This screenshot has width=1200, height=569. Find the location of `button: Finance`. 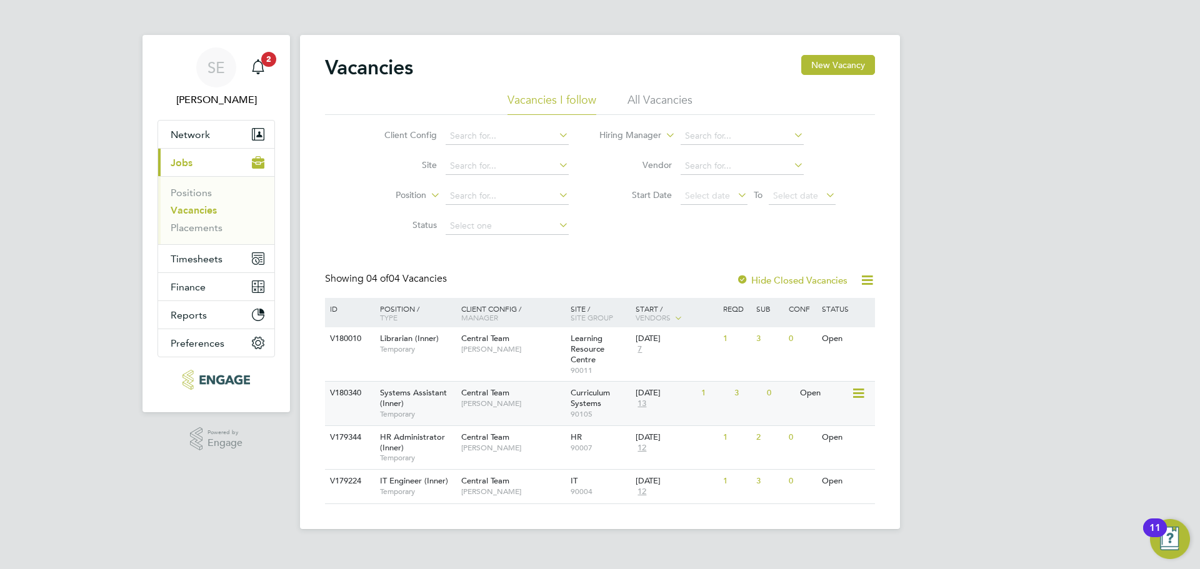

button: Finance is located at coordinates (216, 287).